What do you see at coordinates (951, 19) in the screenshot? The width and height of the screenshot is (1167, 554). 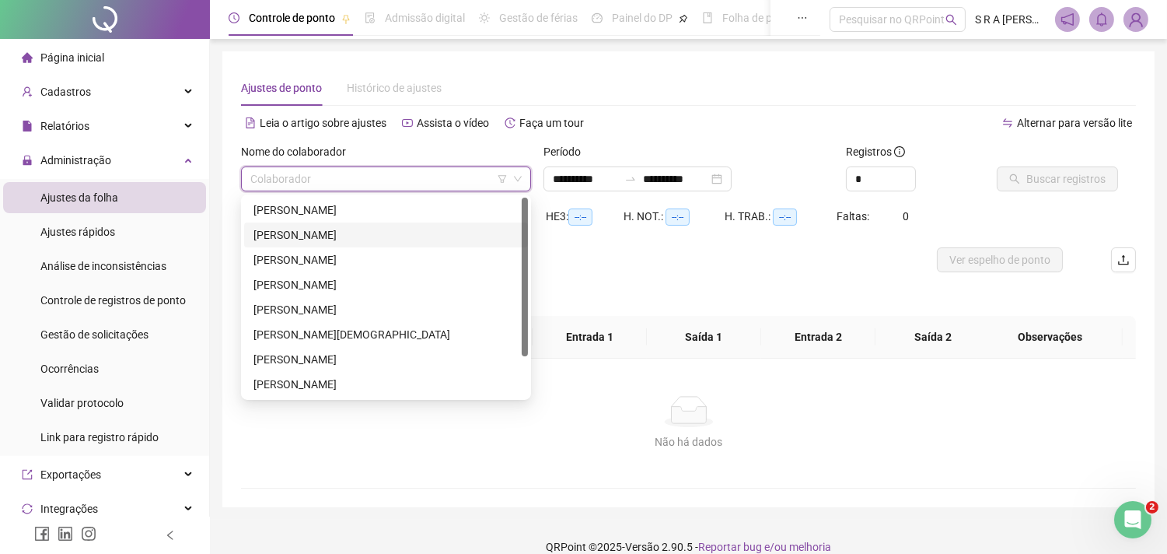 I see `span: search` at bounding box center [951, 19].